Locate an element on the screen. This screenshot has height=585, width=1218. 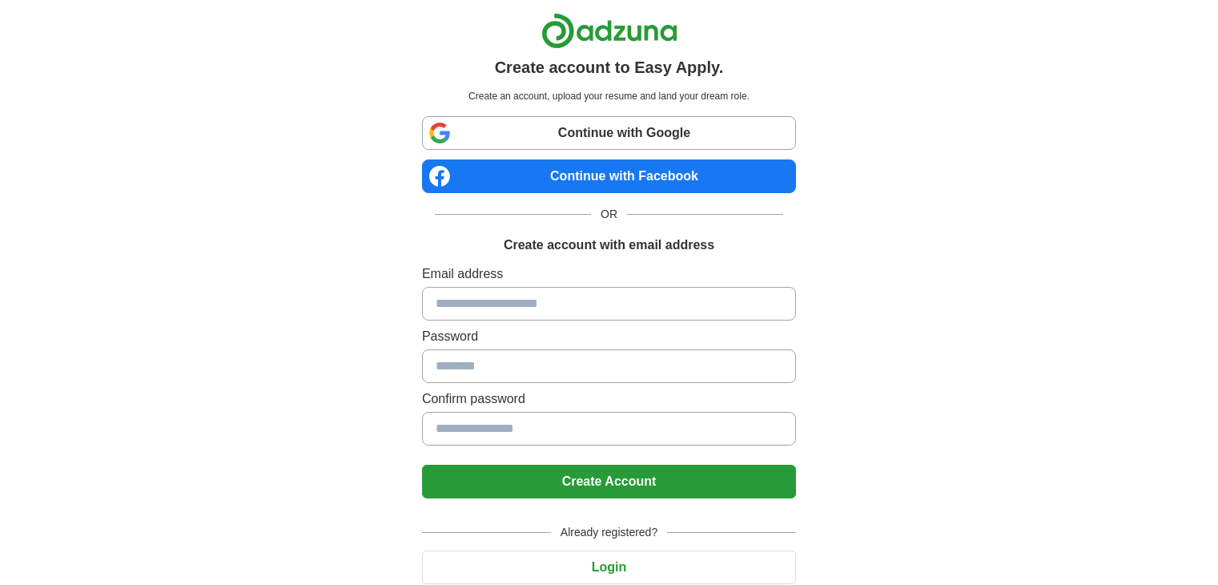
a: Continue with Google is located at coordinates (609, 133).